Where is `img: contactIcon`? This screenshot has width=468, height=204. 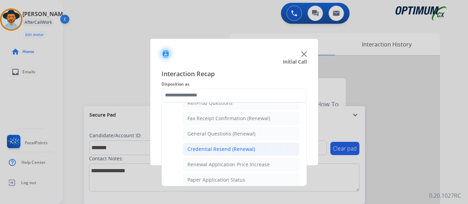 img: contactIcon is located at coordinates (166, 54).